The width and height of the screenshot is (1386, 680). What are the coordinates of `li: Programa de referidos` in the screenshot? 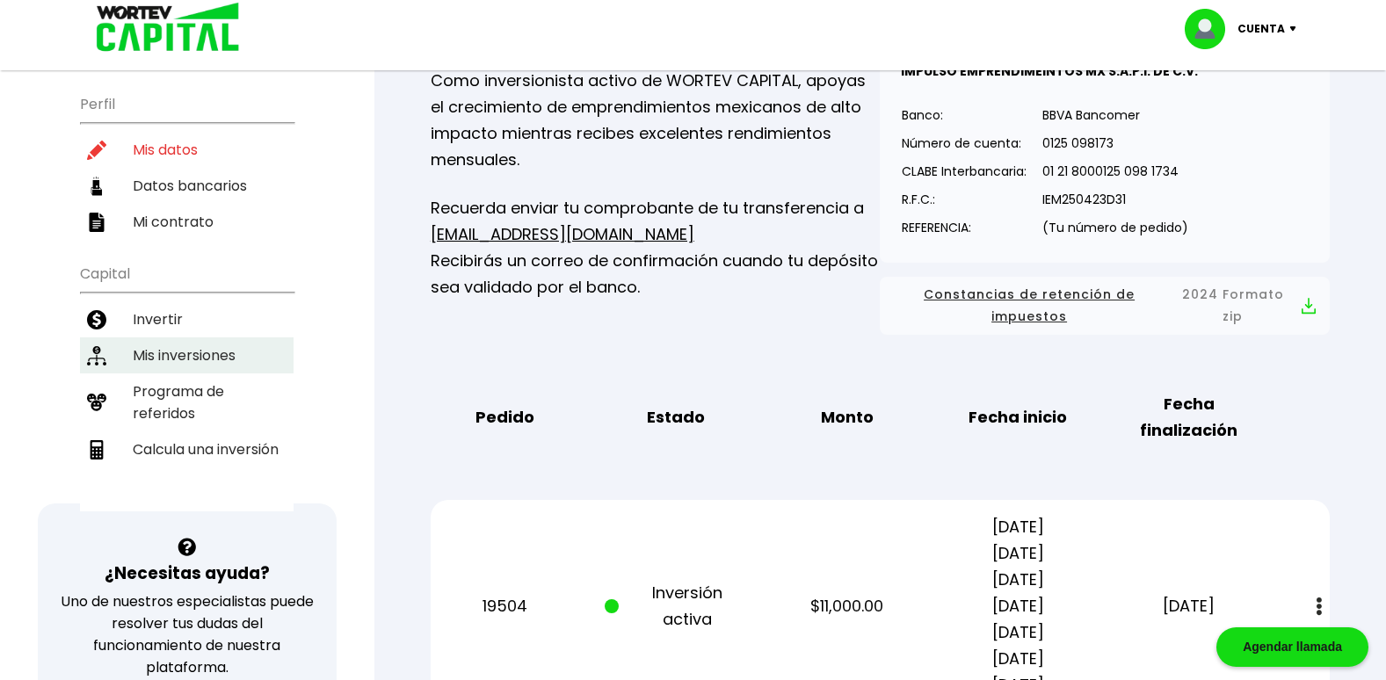 It's located at (186, 402).